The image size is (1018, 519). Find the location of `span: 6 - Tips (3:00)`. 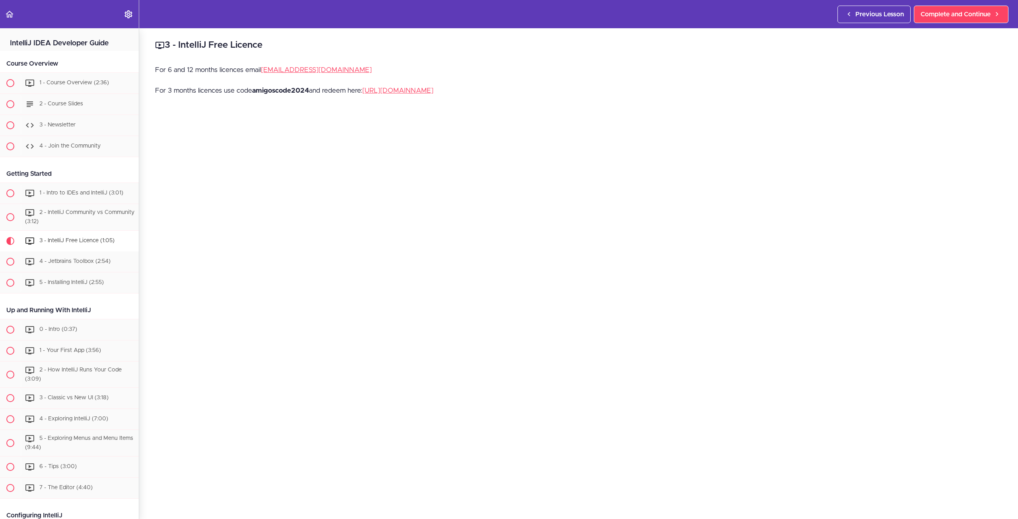

span: 6 - Tips (3:00) is located at coordinates (58, 466).